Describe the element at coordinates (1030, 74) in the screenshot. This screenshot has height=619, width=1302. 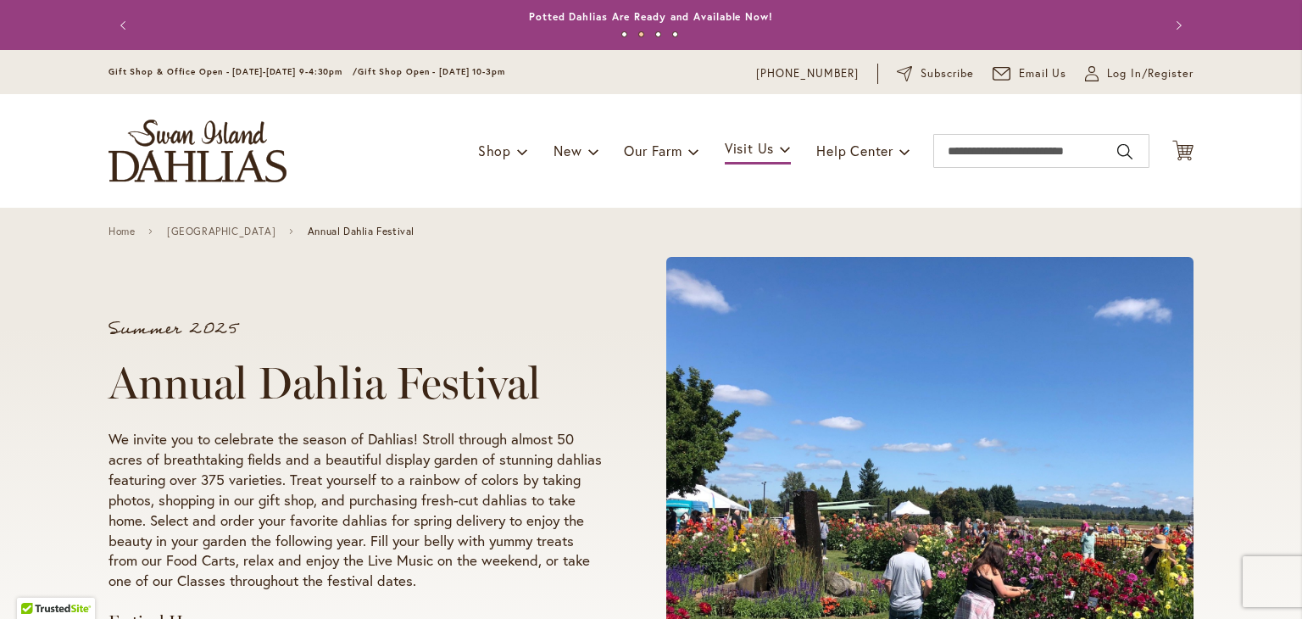
I see `a: Email Us` at that location.